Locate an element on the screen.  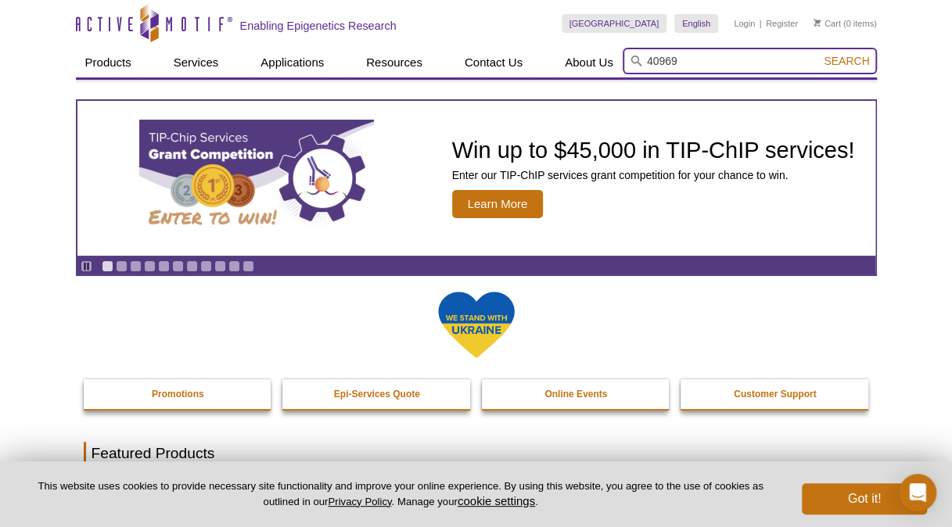
a: Login is located at coordinates (744, 23).